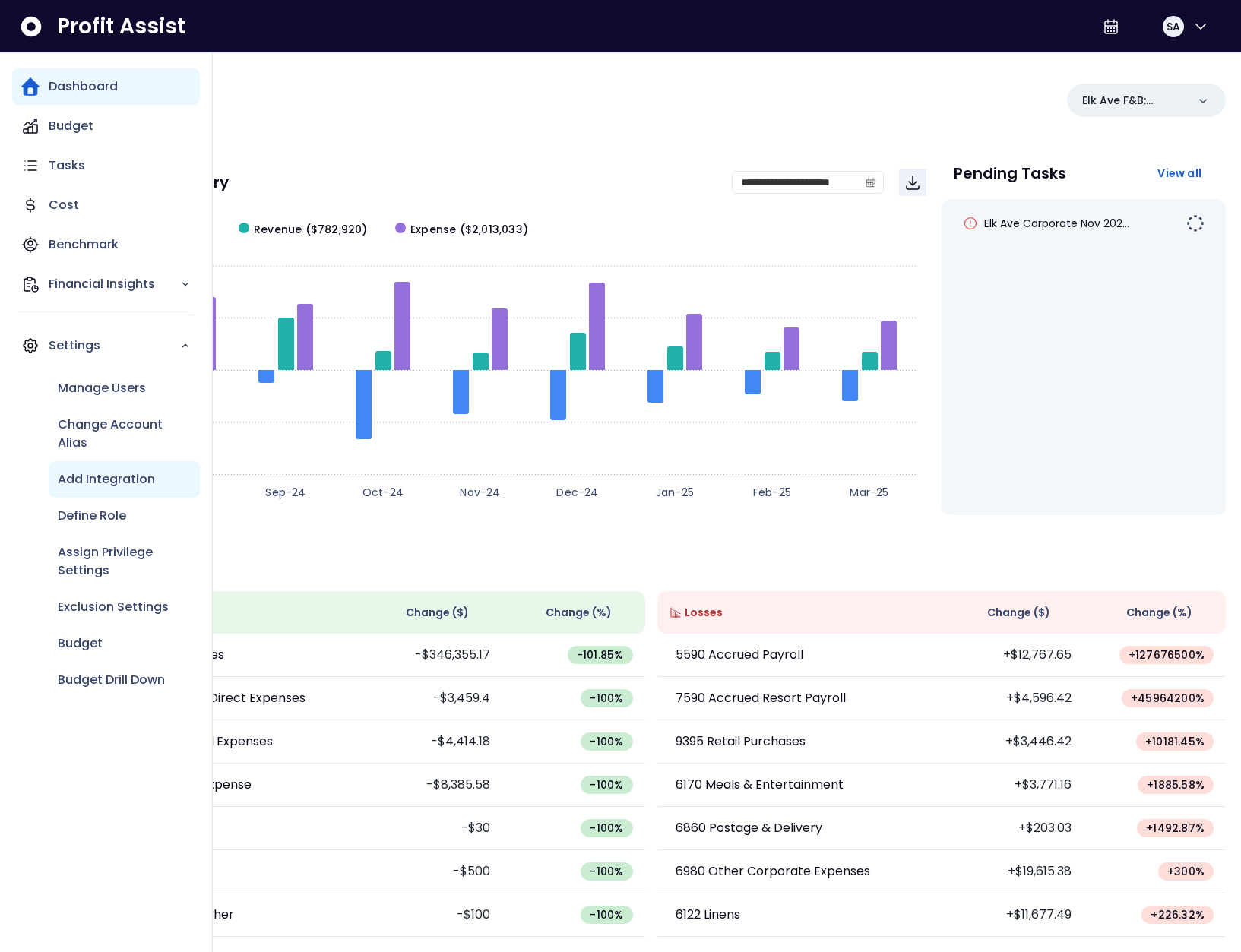  I want to click on text: Sep-24, so click(285, 493).